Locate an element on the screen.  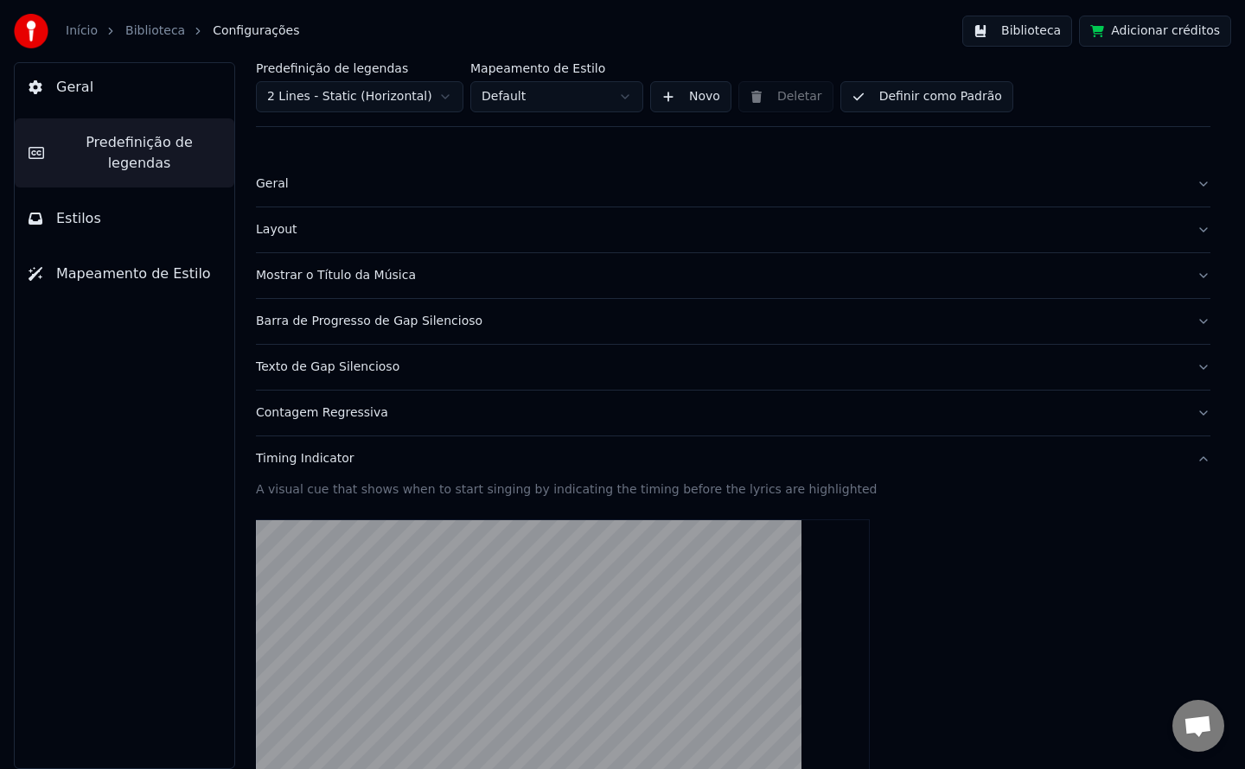
button: Mapeamento de Estilo is located at coordinates (124, 274).